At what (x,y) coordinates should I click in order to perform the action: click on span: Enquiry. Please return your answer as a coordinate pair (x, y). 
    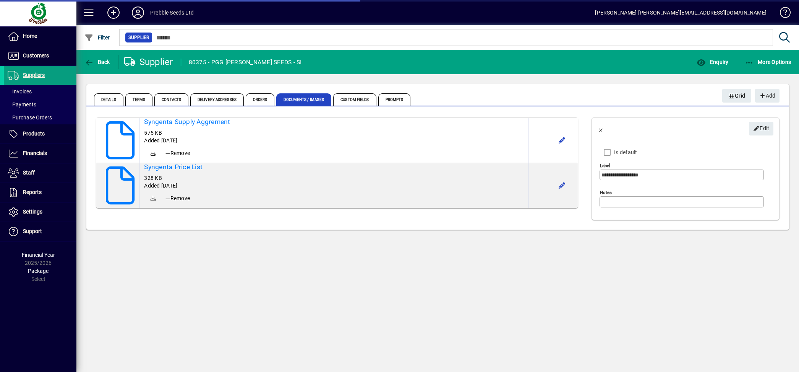
    Looking at the image, I should click on (713, 62).